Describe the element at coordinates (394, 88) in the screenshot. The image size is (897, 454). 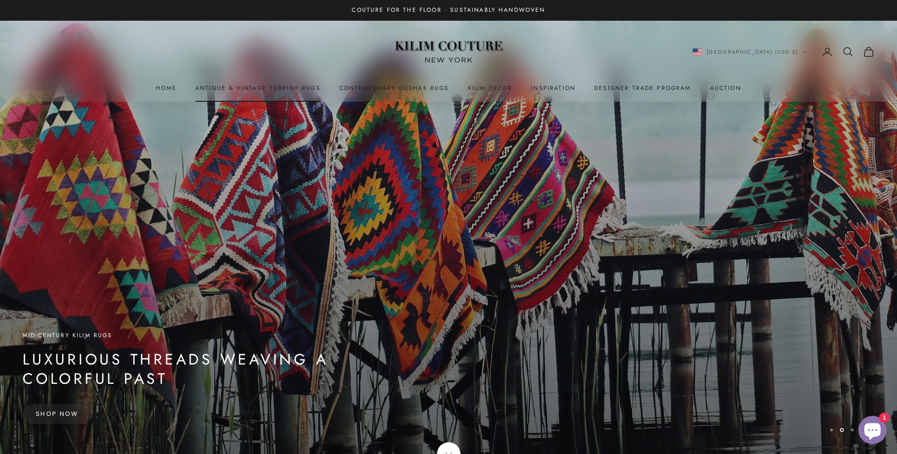
I see `a: Contemporary Oushak Rugs` at that location.